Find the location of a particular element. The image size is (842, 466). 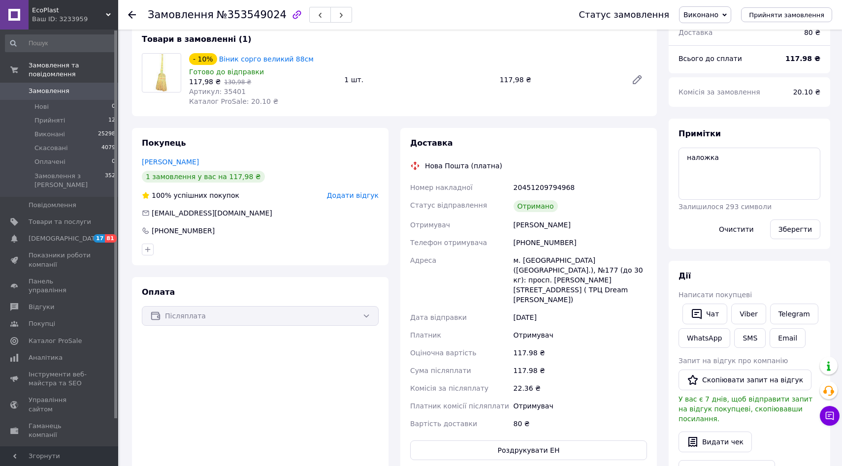

div: успішних покупок is located at coordinates (190, 195).